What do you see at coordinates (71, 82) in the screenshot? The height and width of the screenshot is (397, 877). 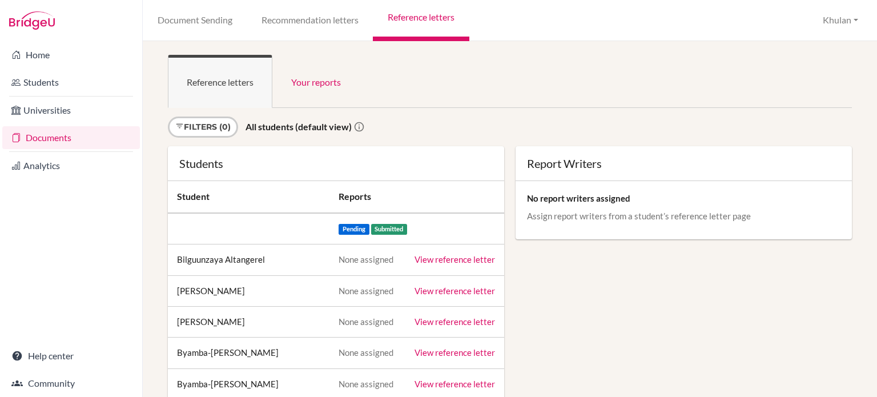 I see `a: Students` at bounding box center [71, 82].